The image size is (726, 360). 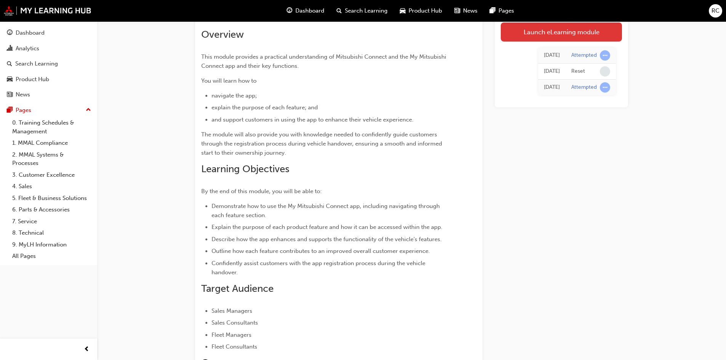 What do you see at coordinates (234, 96) in the screenshot?
I see `span: navigate the app;` at bounding box center [234, 96].